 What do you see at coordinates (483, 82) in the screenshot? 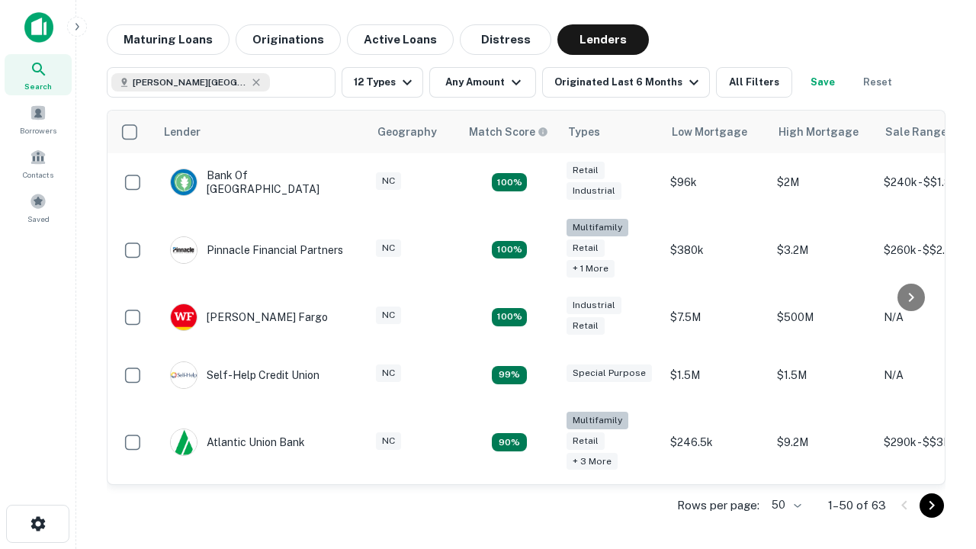
I see `button: Any Amount` at bounding box center [483, 82].